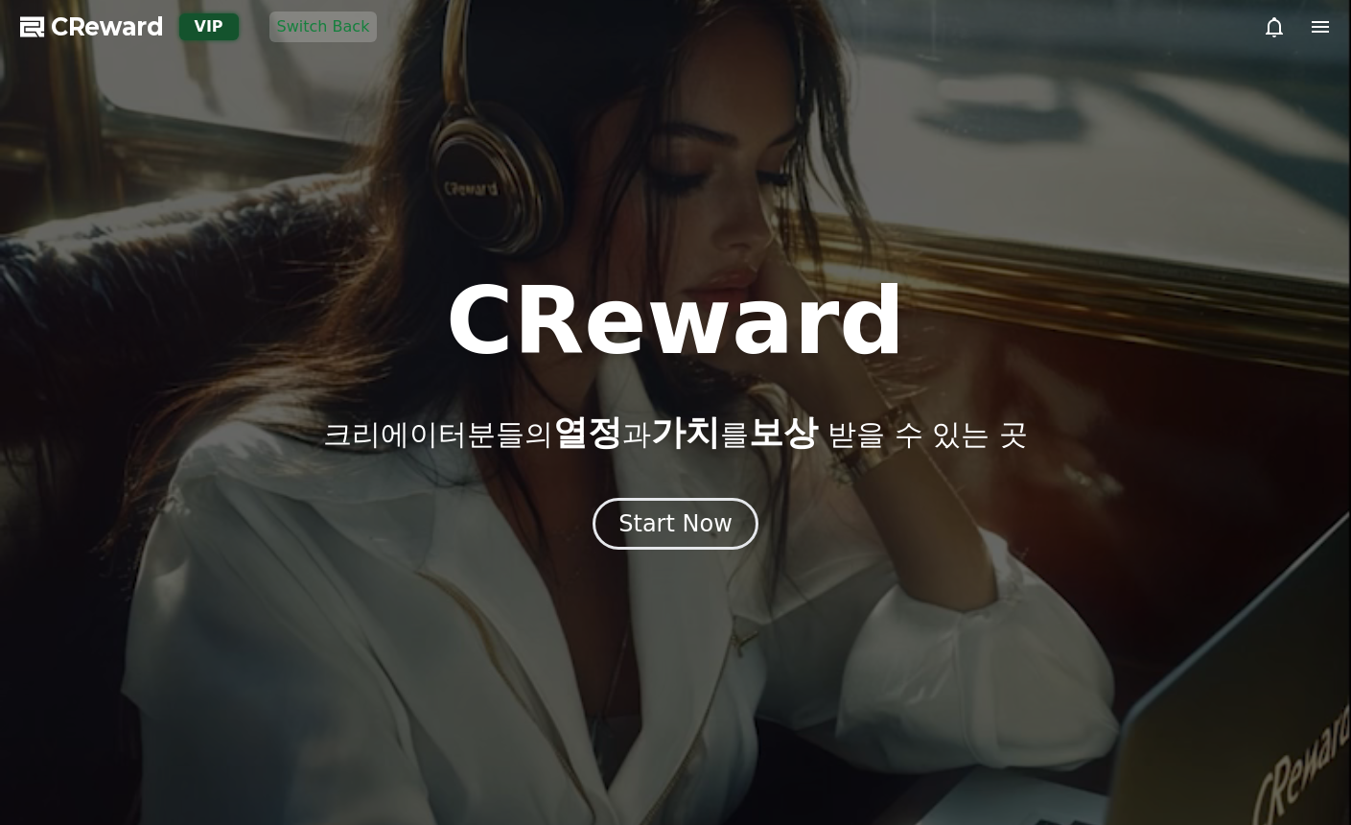  Describe the element at coordinates (675, 524) in the screenshot. I see `button: Start Now` at that location.